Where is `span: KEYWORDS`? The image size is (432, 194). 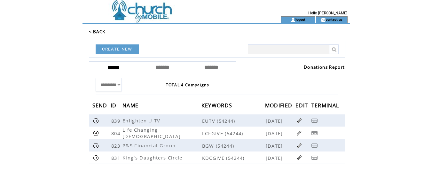 span: KEYWORDS is located at coordinates (218, 106).